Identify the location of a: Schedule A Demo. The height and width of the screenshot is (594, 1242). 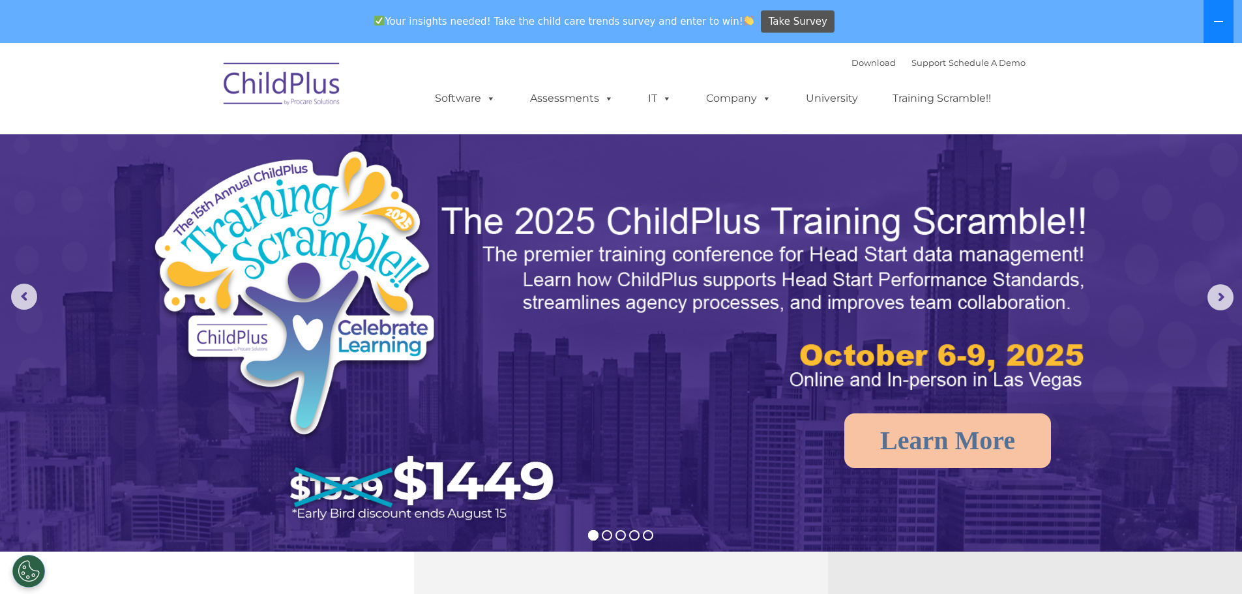
(987, 63).